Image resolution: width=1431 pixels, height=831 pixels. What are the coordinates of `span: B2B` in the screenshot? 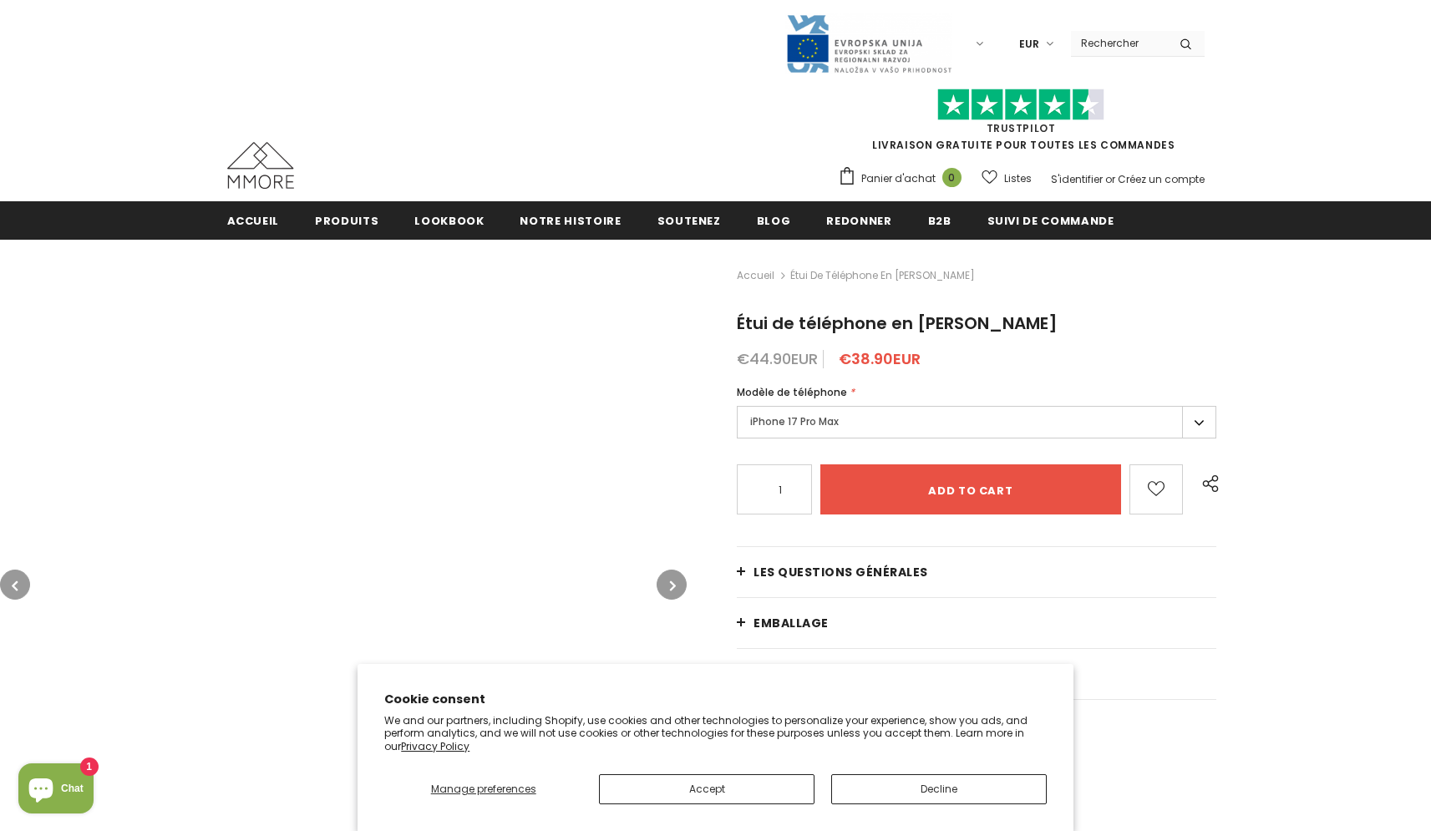 It's located at (940, 221).